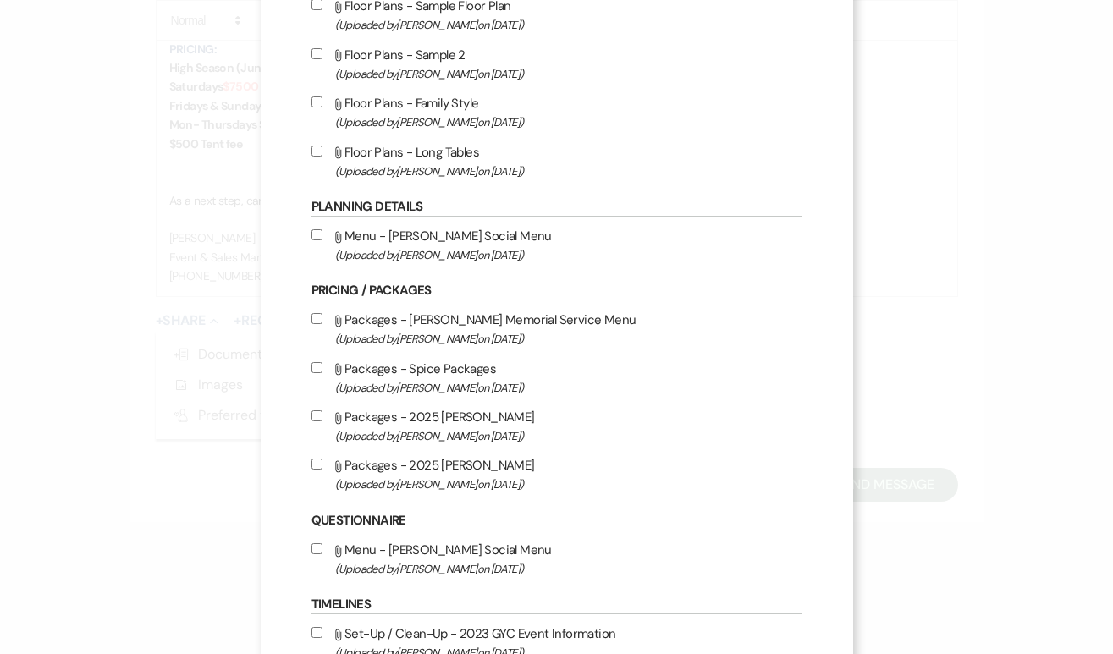 This screenshot has width=1113, height=654. I want to click on h6: Pricing / Packages, so click(557, 291).